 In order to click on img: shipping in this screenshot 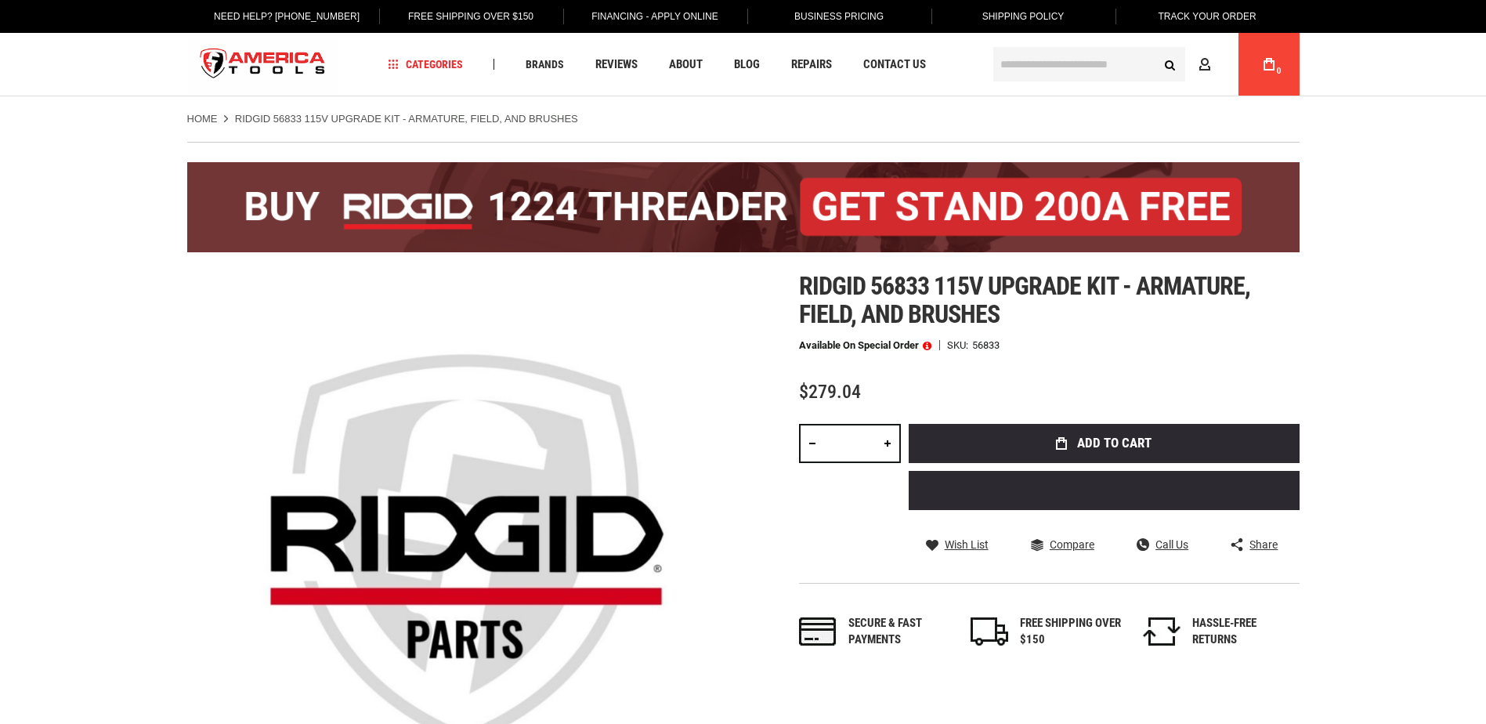, I will do `click(989, 631)`.